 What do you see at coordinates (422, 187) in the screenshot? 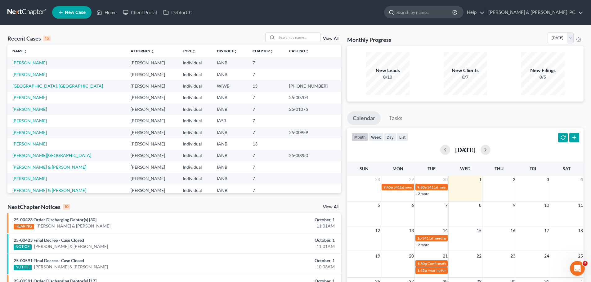
I see `span: 9:30a` at bounding box center [422, 187].